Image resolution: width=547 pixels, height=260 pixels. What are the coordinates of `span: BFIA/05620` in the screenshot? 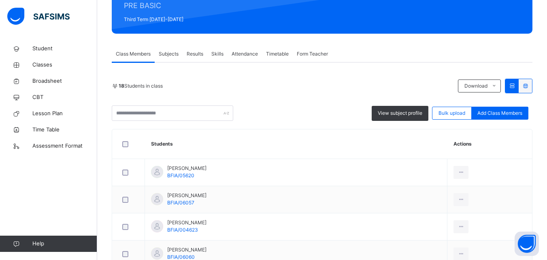 It's located at (181, 175).